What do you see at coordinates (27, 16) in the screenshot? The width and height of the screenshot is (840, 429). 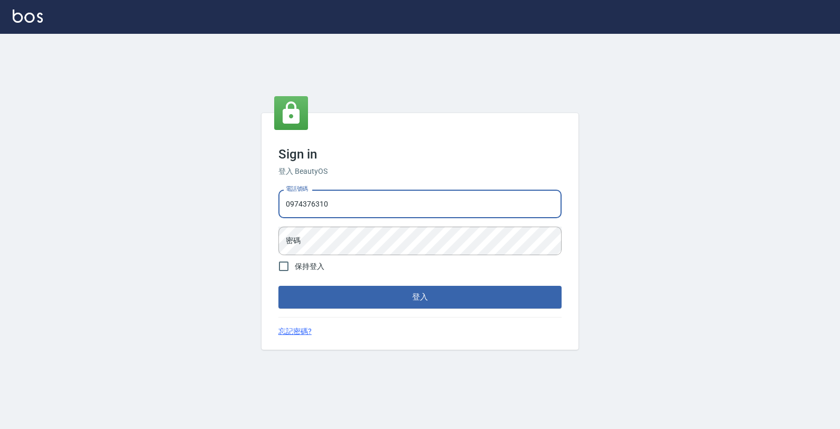 I see `img: Logo` at bounding box center [27, 16].